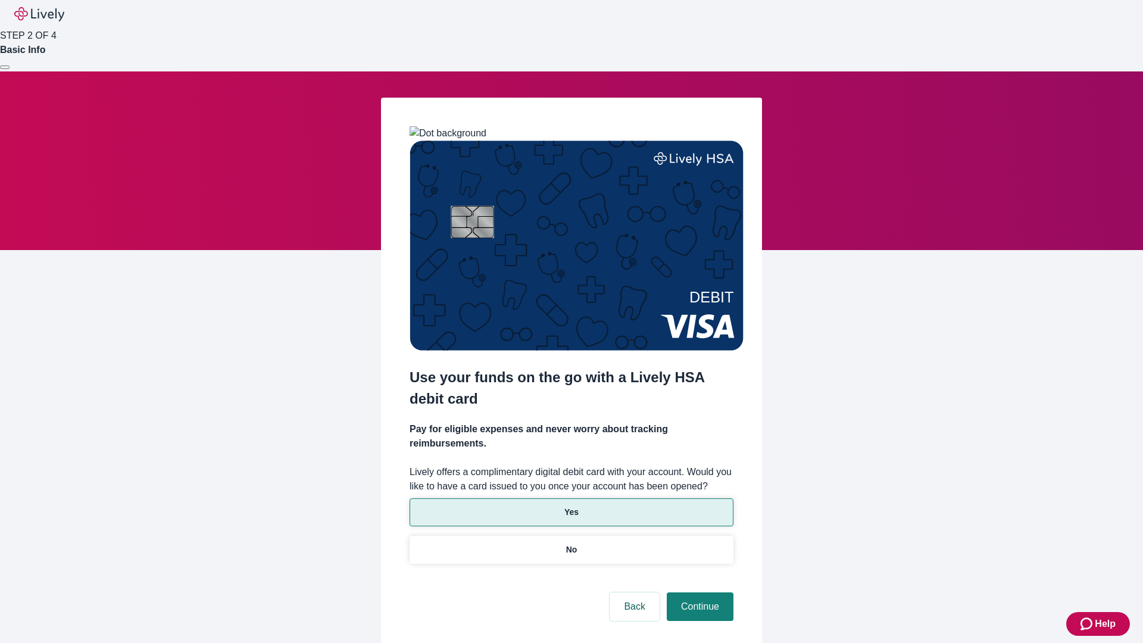 This screenshot has width=1143, height=643. I want to click on img: Dot background, so click(448, 133).